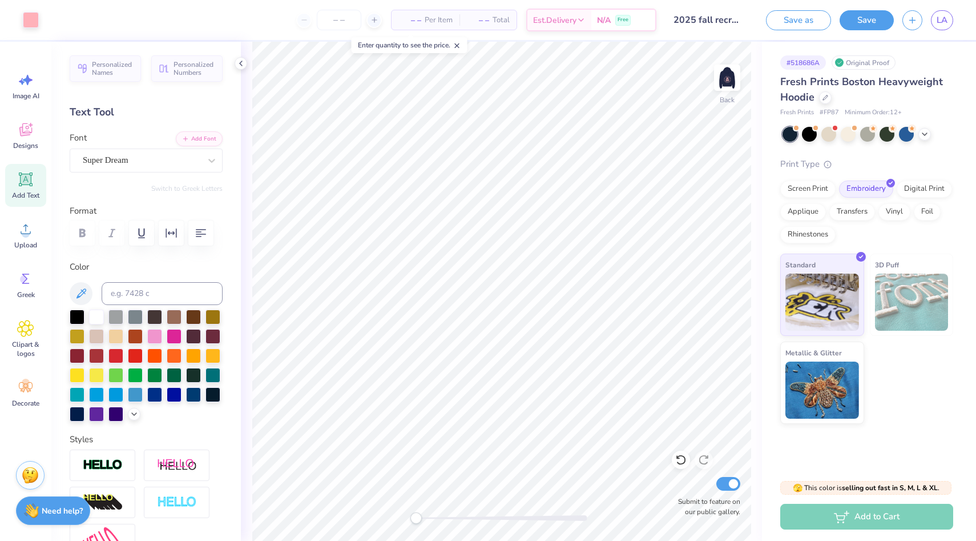 The width and height of the screenshot is (976, 541). Describe the element at coordinates (808, 189) in the screenshot. I see `div: Screen Print` at that location.